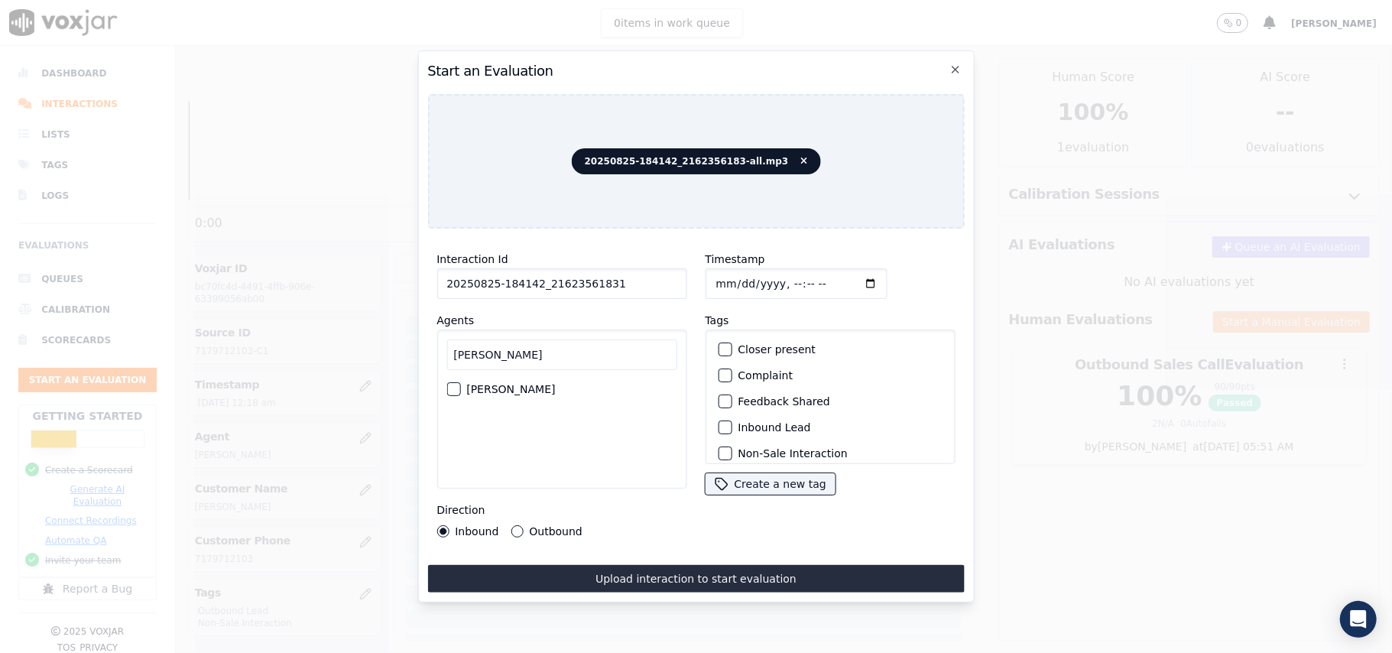  Describe the element at coordinates (561, 355) in the screenshot. I see `input: Search Agents...` at that location.